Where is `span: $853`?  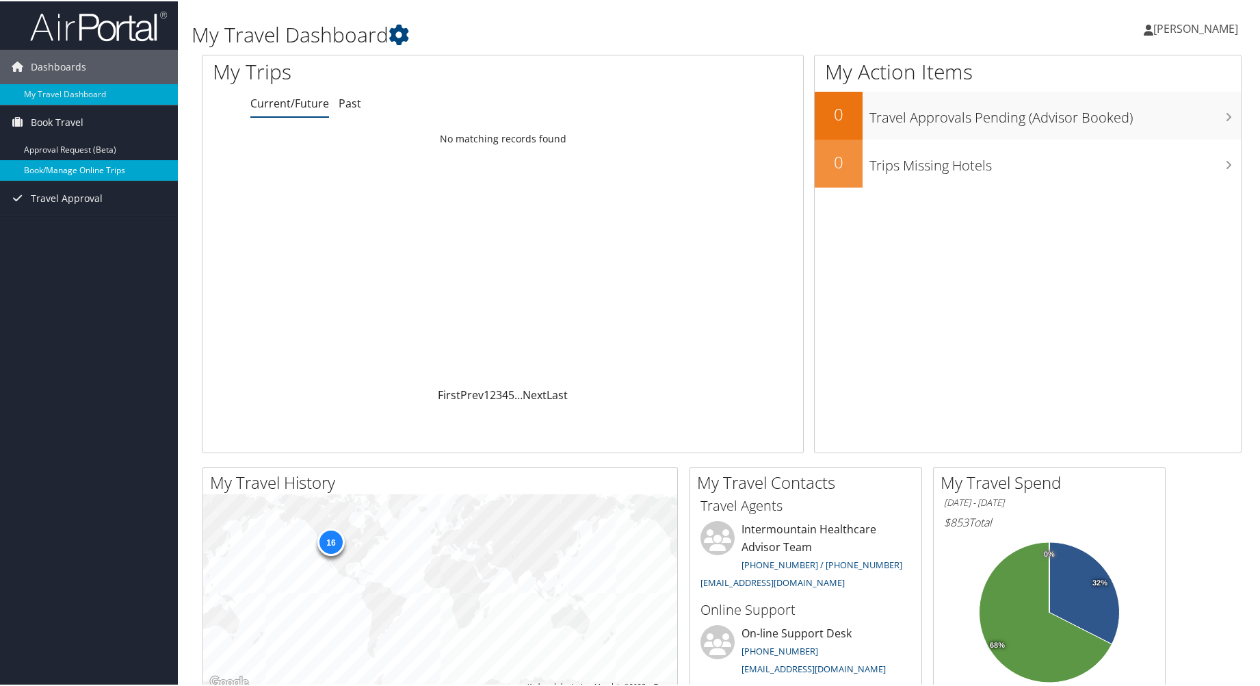
span: $853 is located at coordinates (956, 521).